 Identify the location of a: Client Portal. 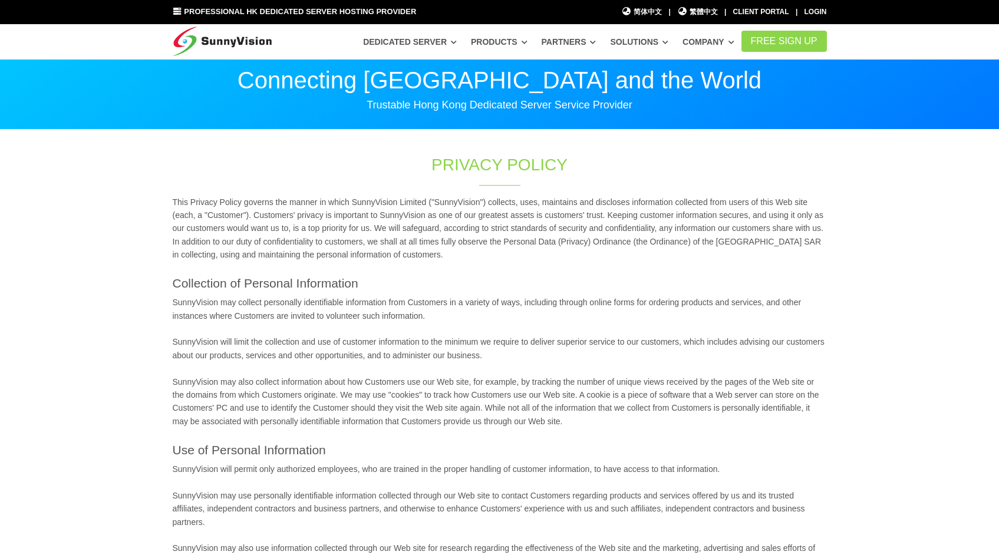
(761, 12).